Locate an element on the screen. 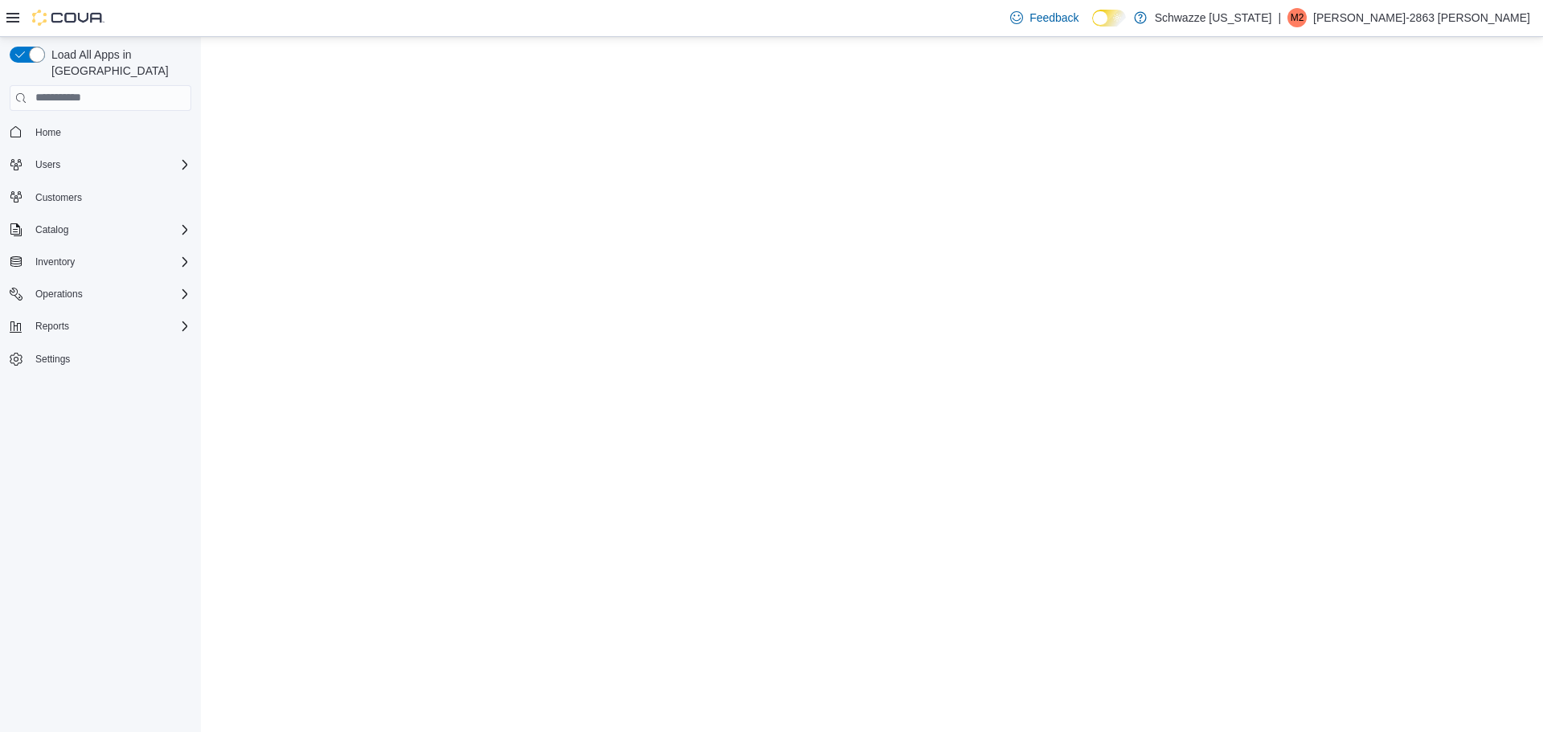  button: Home is located at coordinates (100, 132).